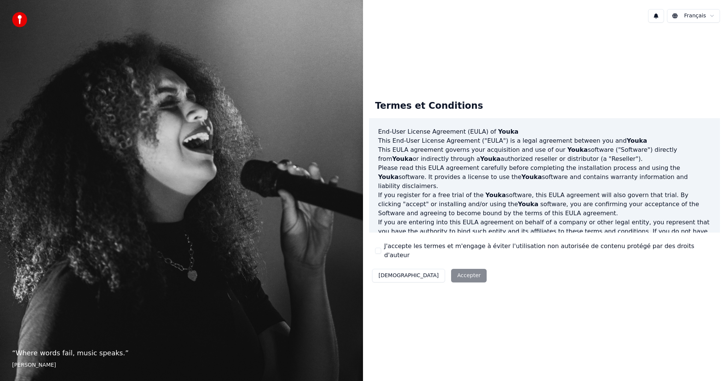 The height and width of the screenshot is (381, 726). What do you see at coordinates (544, 155) in the screenshot?
I see `p: This EULA agreement governs your acquisition and use of our software ("Software") directly from o...` at bounding box center [544, 155].